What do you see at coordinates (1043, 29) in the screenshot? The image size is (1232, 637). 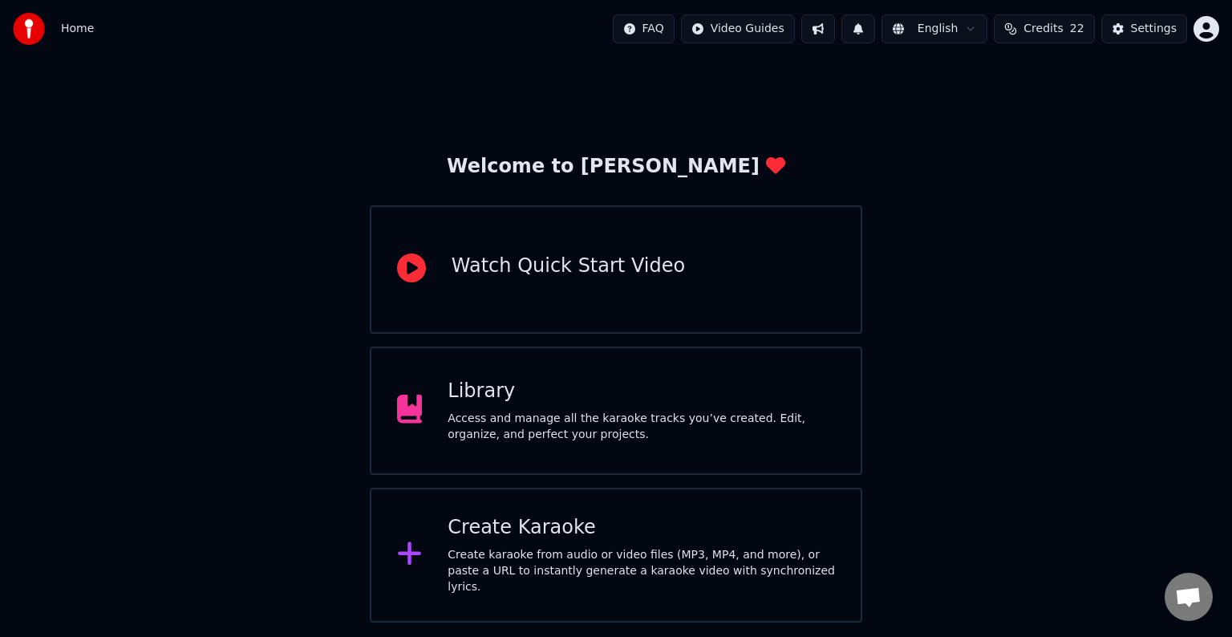 I see `span: Credits` at bounding box center [1043, 29].